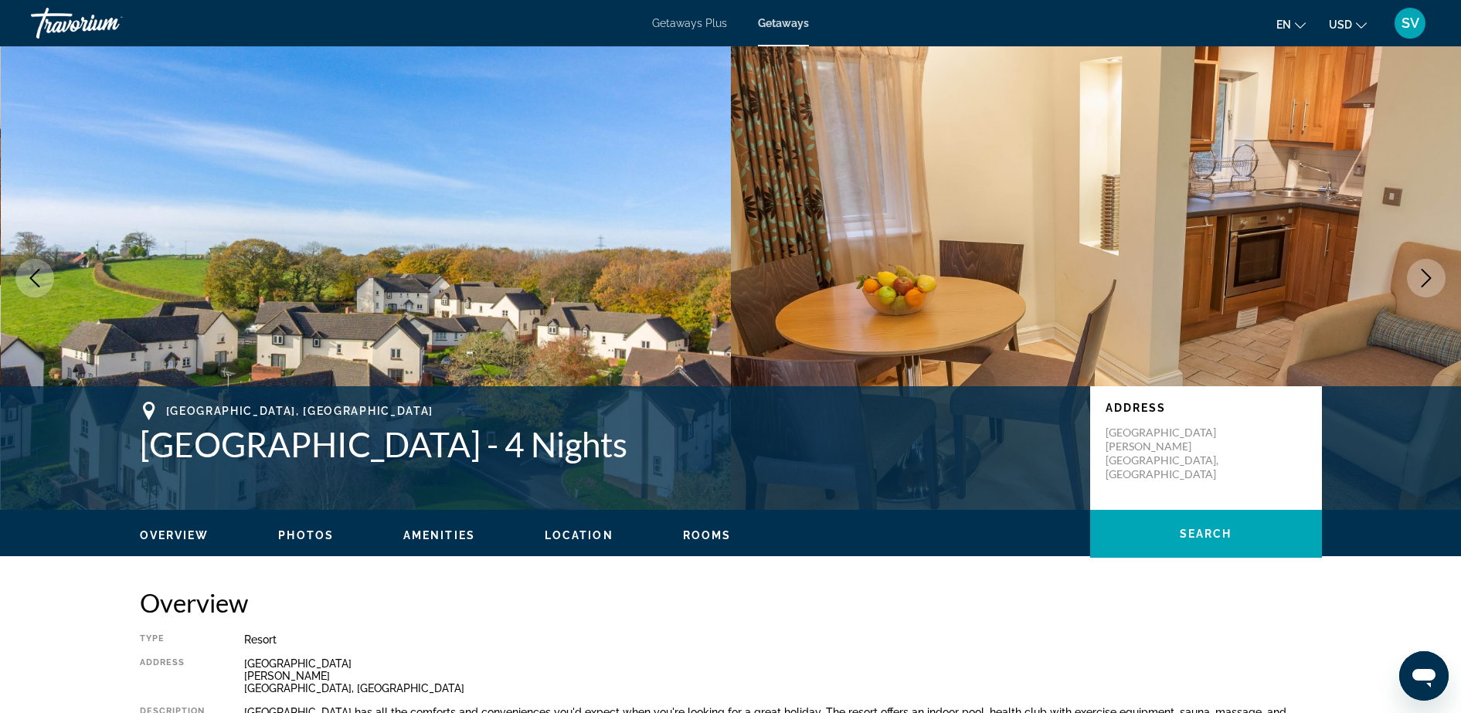 Image resolution: width=1461 pixels, height=713 pixels. Describe the element at coordinates (1206, 534) in the screenshot. I see `button: Search` at that location.